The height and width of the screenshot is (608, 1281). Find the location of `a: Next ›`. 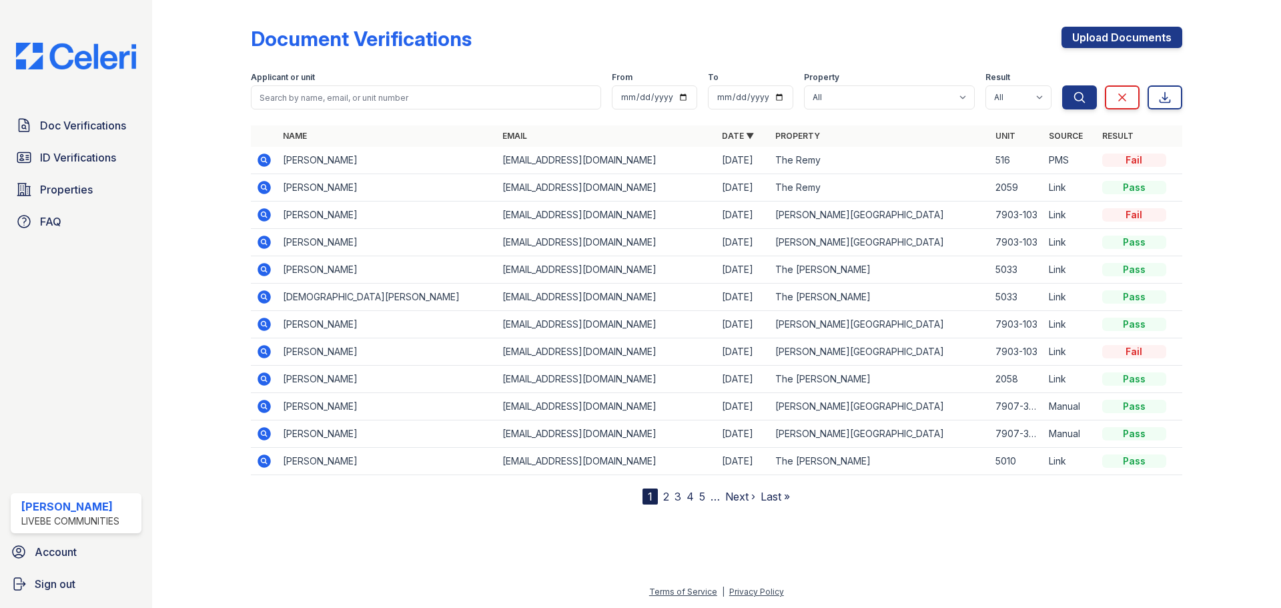

a: Next › is located at coordinates (740, 496).